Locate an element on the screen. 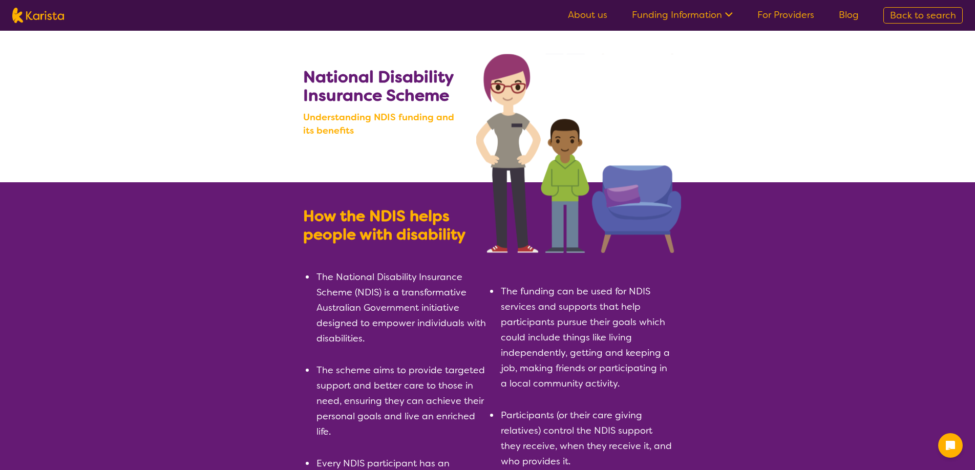 The image size is (975, 470). li: Participants (or their care giving relatives) control the NDIS support they receive, when they re... is located at coordinates (586, 438).